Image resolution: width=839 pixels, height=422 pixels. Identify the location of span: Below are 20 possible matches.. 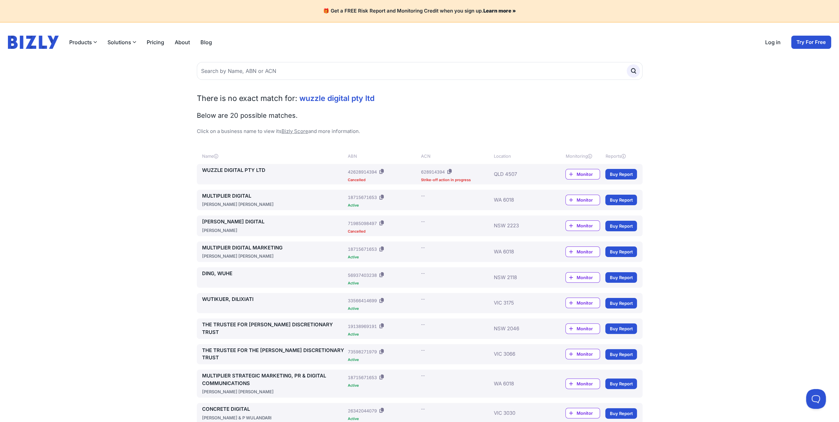
(247, 115).